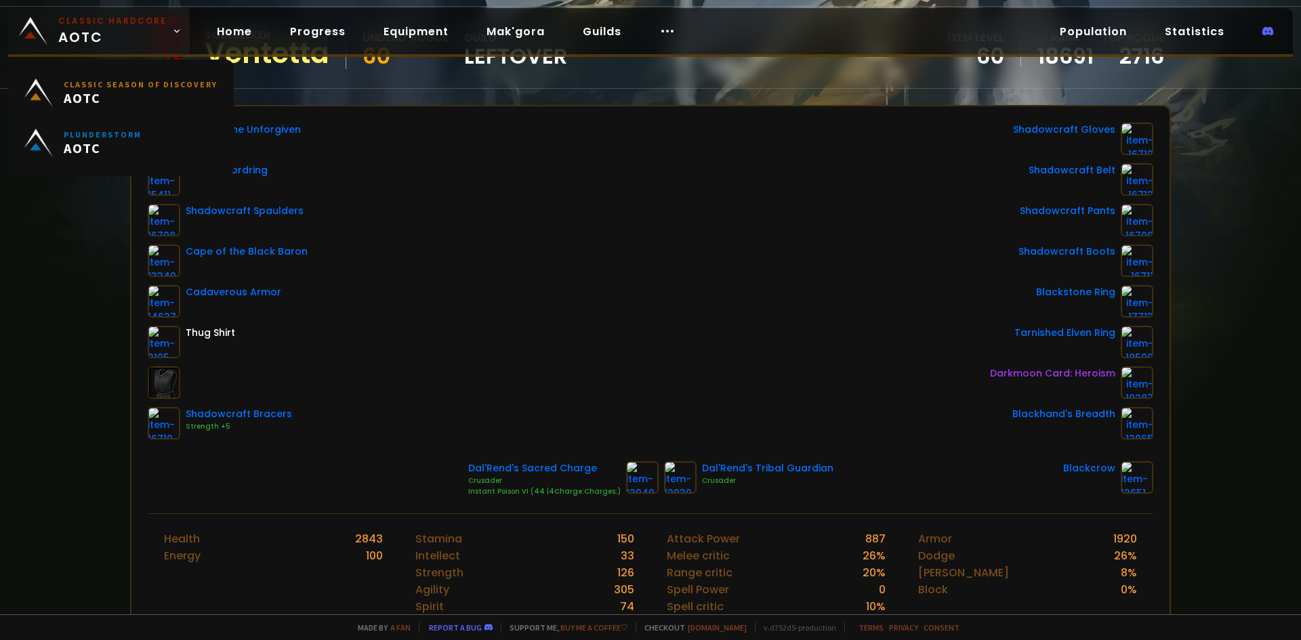 This screenshot has width=1301, height=640. Describe the element at coordinates (698, 590) in the screenshot. I see `div: Spell Power` at that location.